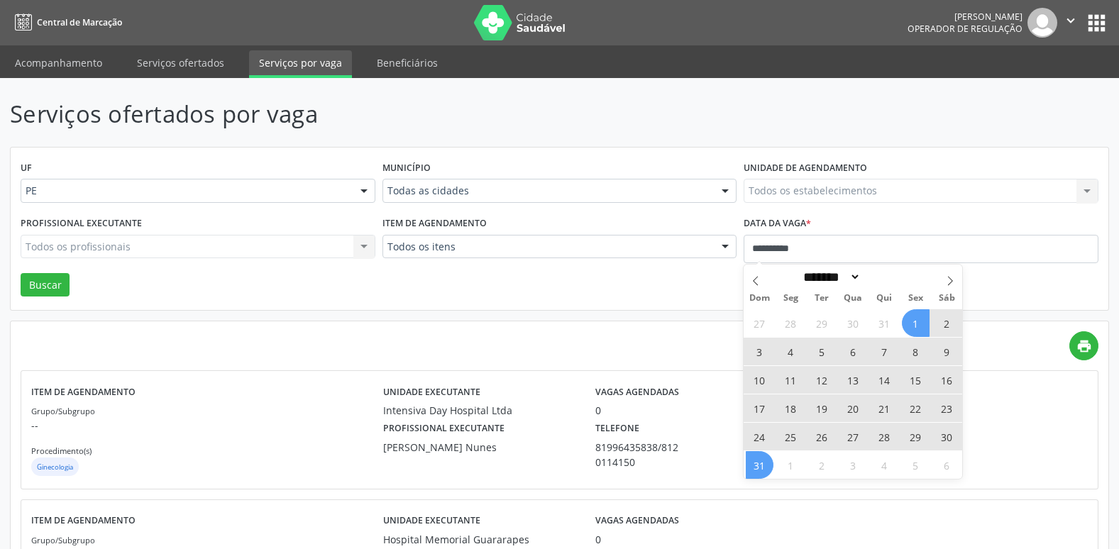  What do you see at coordinates (479, 410) in the screenshot?
I see `div: Intensiva Day Hospital Ltda` at bounding box center [479, 410].